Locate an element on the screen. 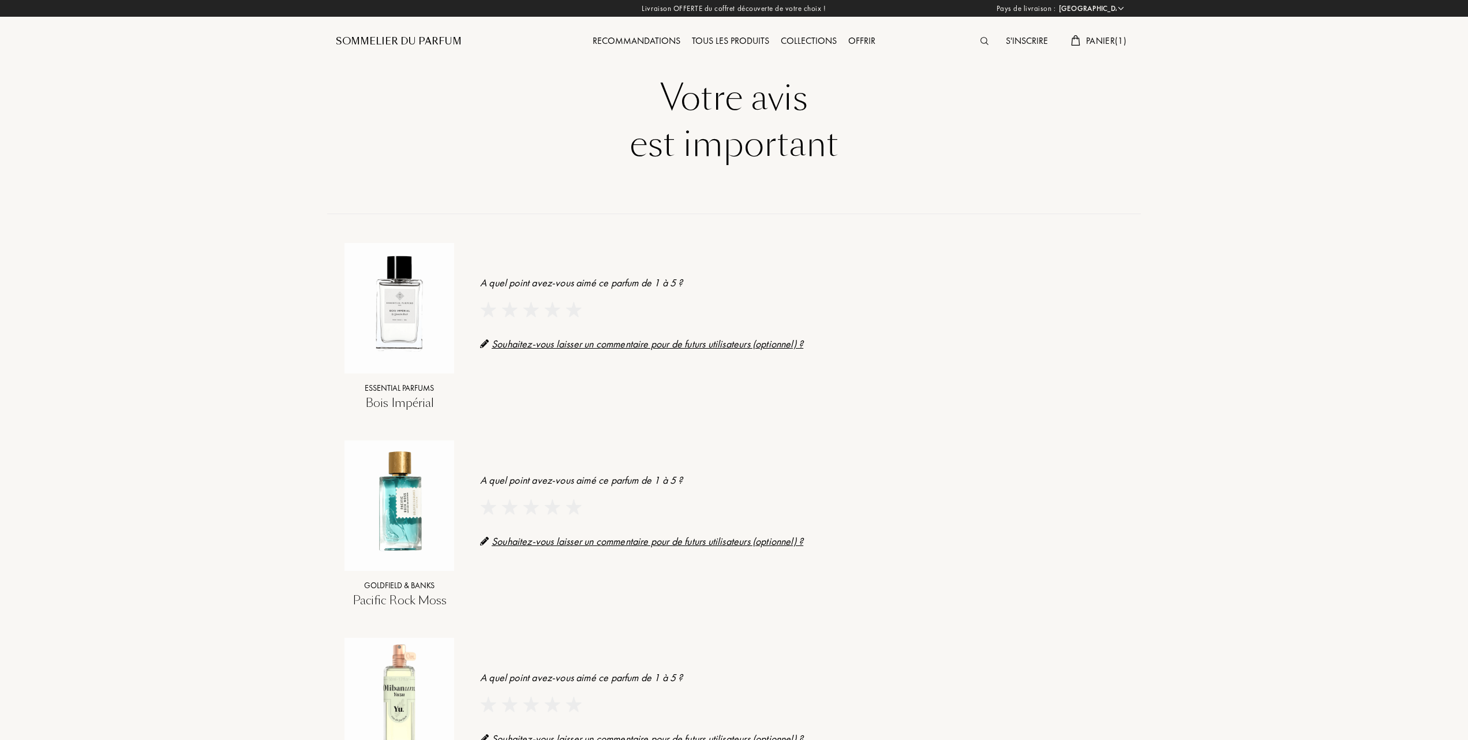  img: cart.svg is located at coordinates (1075, 40).